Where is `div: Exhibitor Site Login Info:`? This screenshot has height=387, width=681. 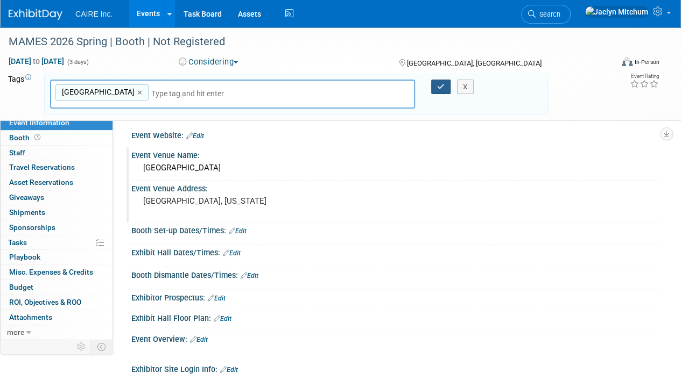
div: Exhibitor Site Login Info: is located at coordinates (395, 369).